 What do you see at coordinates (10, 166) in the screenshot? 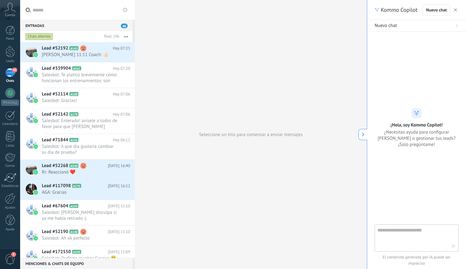
I see `div: Correo` at bounding box center [10, 166].